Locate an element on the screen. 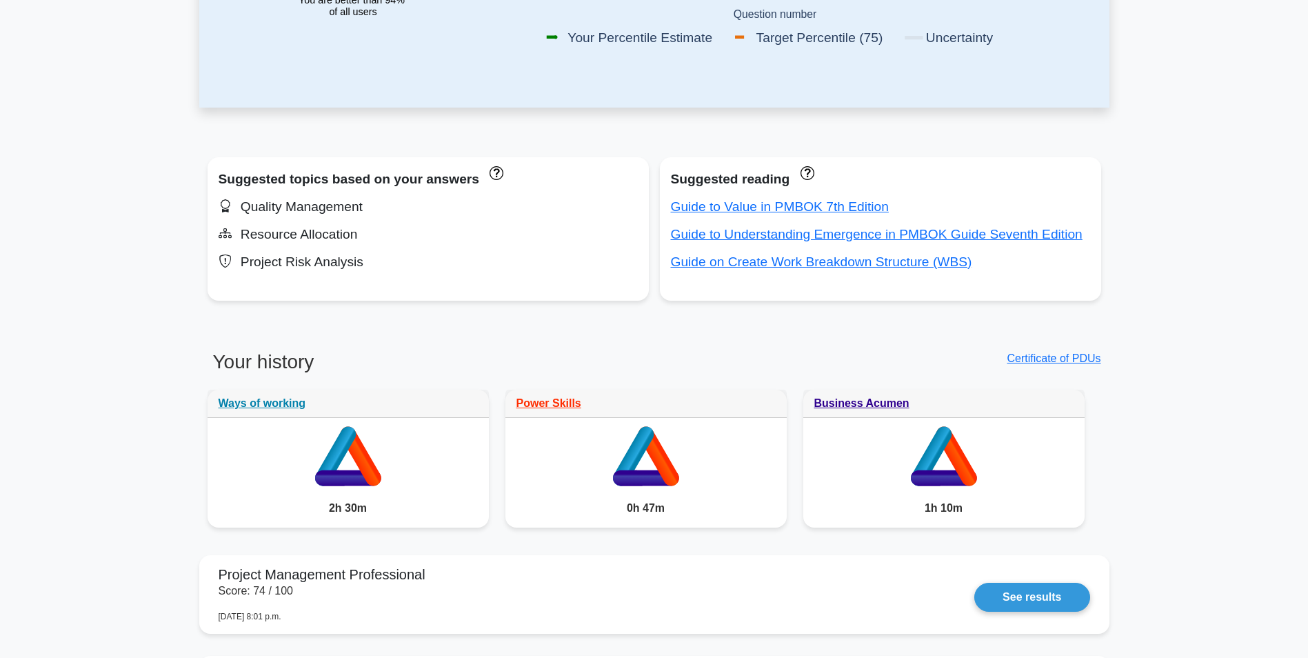  h3: Your history is located at coordinates (427, 367).